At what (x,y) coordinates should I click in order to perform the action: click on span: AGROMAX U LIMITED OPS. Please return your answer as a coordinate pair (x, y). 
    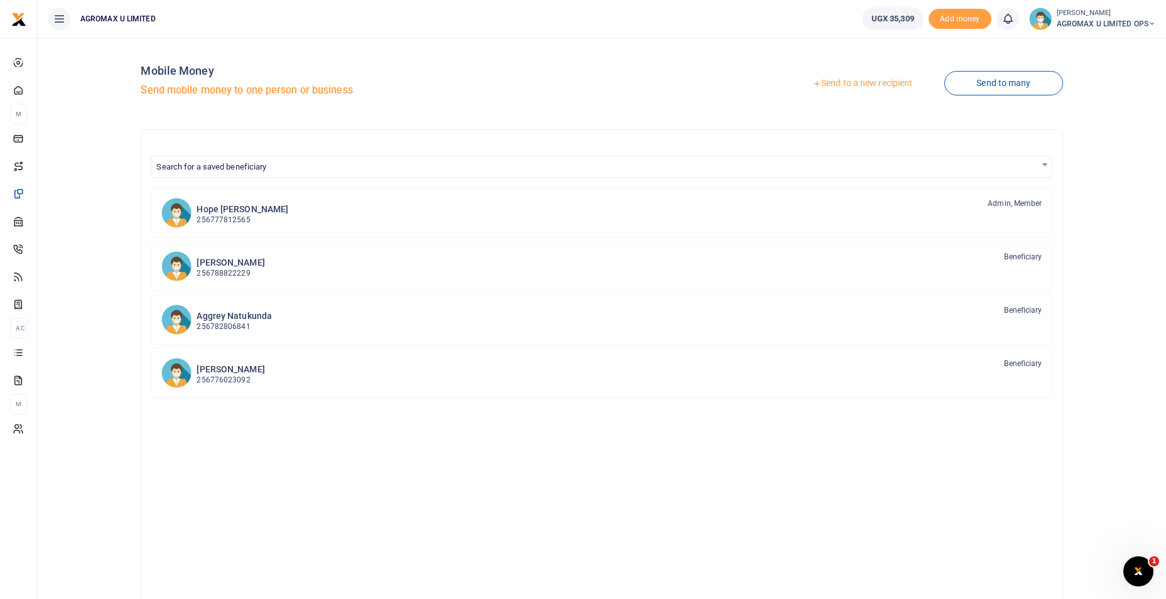
    Looking at the image, I should click on (1106, 24).